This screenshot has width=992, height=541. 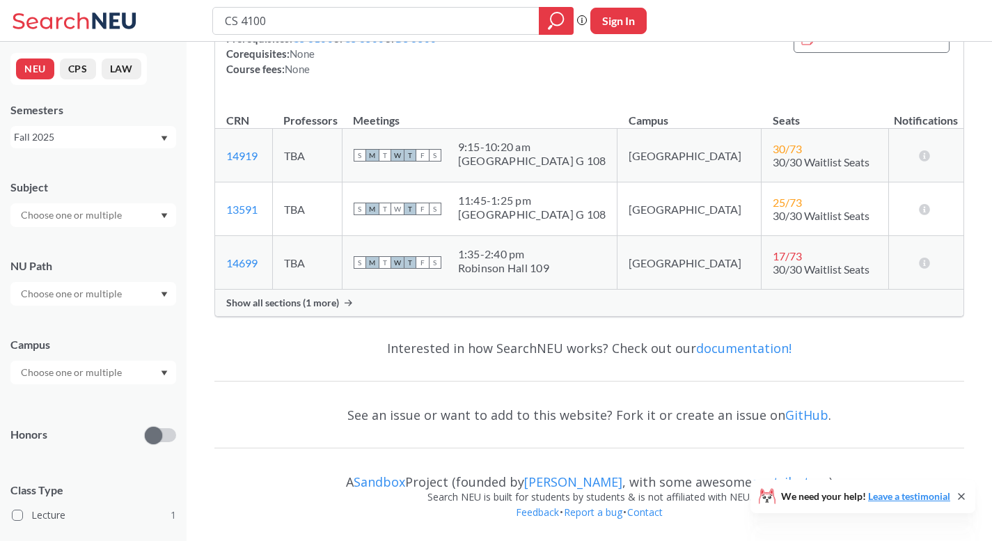 What do you see at coordinates (35, 69) in the screenshot?
I see `button: NEU` at bounding box center [35, 69].